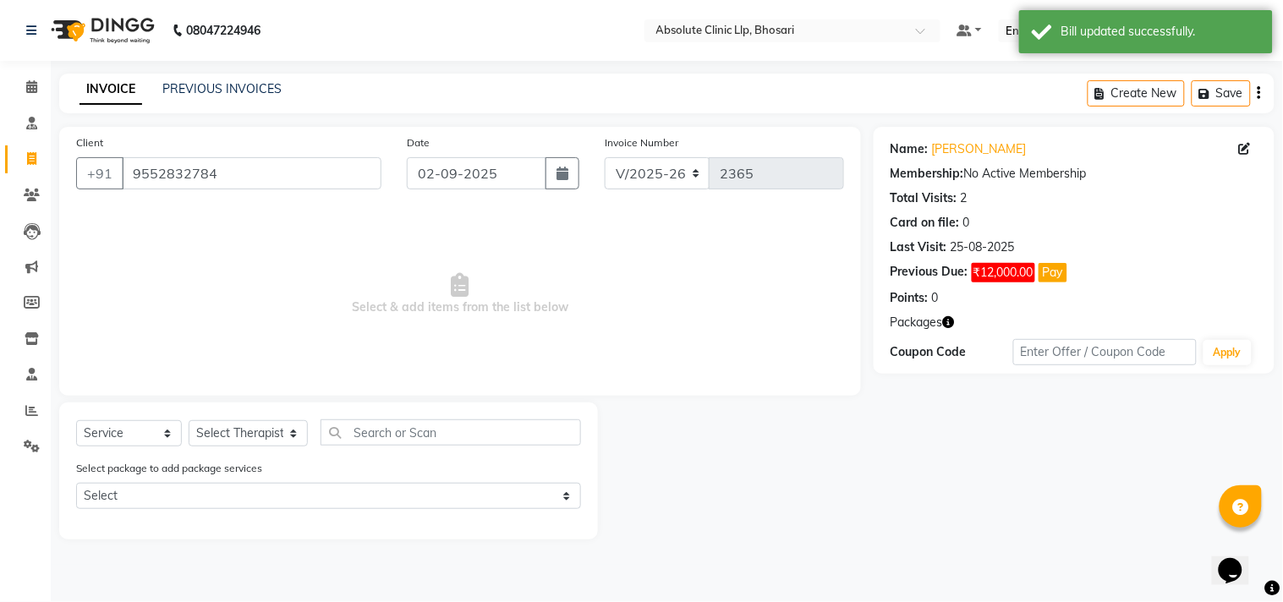 The image size is (1283, 602). What do you see at coordinates (451, 432) in the screenshot?
I see `input: Search or Scan` at bounding box center [451, 432].